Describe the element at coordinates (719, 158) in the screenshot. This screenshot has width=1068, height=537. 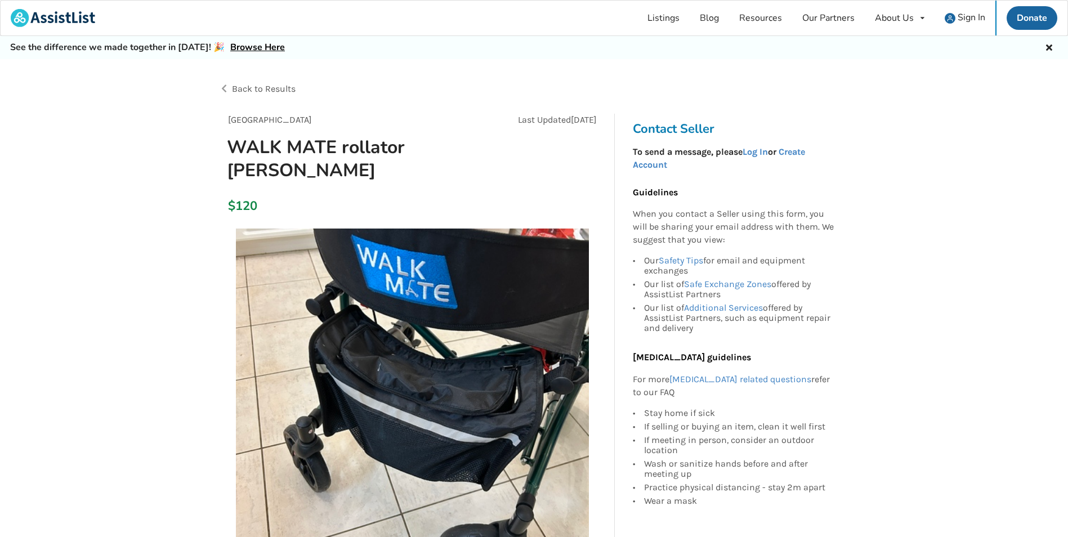
I see `a: Create Account` at that location.